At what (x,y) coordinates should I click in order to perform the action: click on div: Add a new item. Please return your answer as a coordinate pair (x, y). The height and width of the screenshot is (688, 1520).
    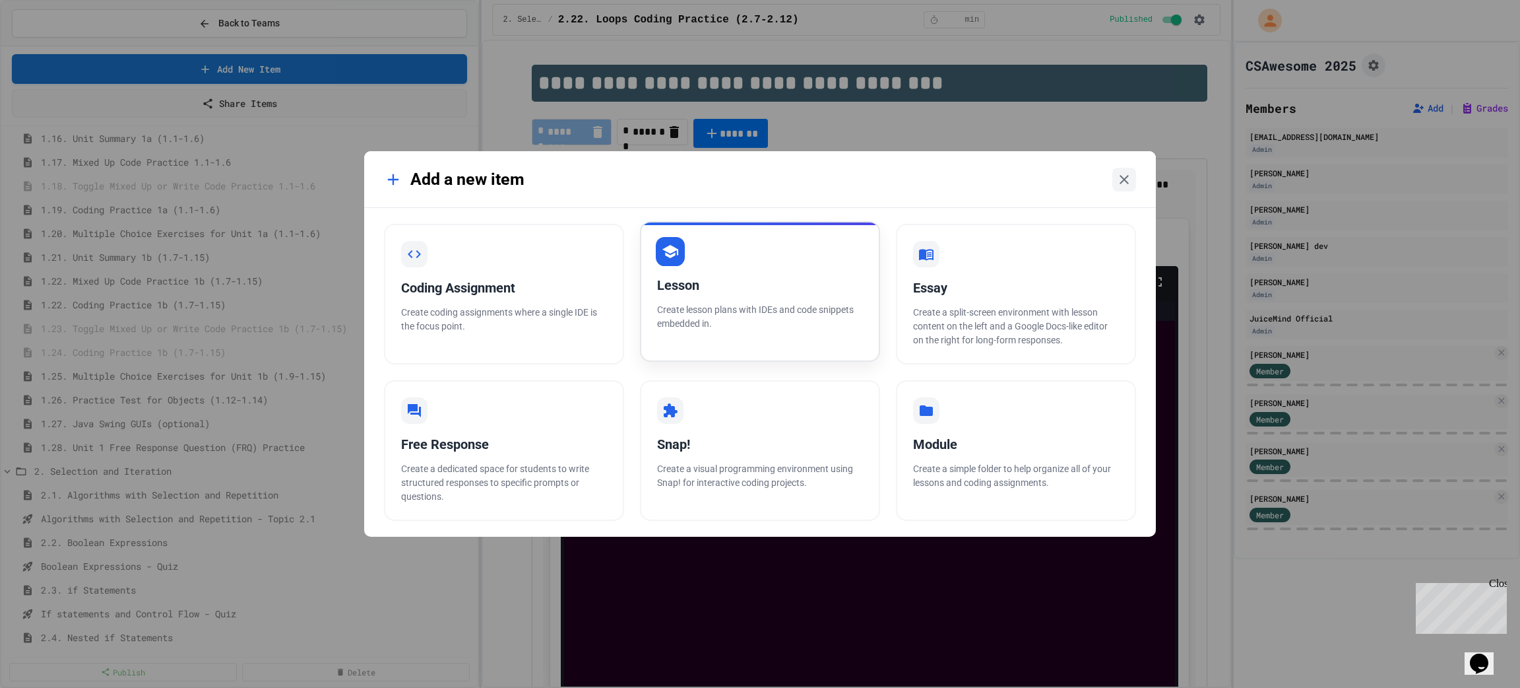
    Looking at the image, I should click on (454, 179).